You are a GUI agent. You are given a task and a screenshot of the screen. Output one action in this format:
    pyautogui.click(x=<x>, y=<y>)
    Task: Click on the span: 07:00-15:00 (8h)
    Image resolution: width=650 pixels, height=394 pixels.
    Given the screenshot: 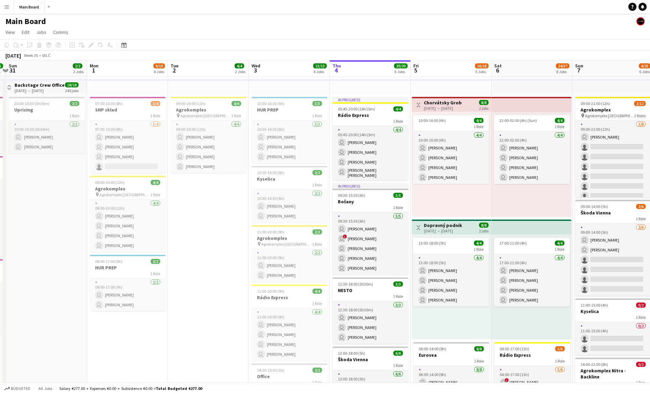 What is the action you would take?
    pyautogui.click(x=109, y=103)
    